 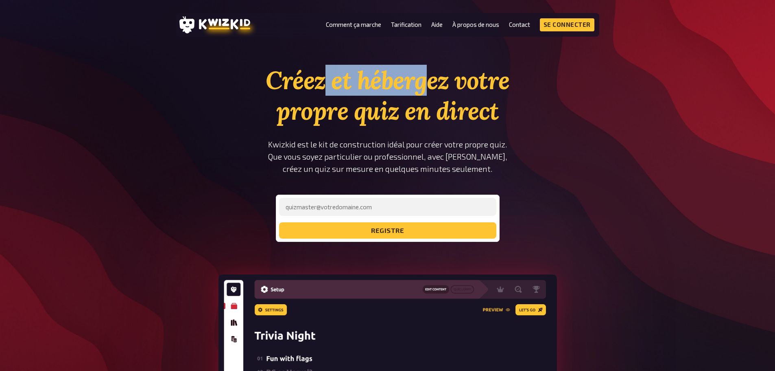 What do you see at coordinates (387, 156) in the screenshot?
I see `font: Kwizkid est le kit de construction idéal pour créer votre propre quiz. Que vous soyez particulier...` at bounding box center [387, 156].